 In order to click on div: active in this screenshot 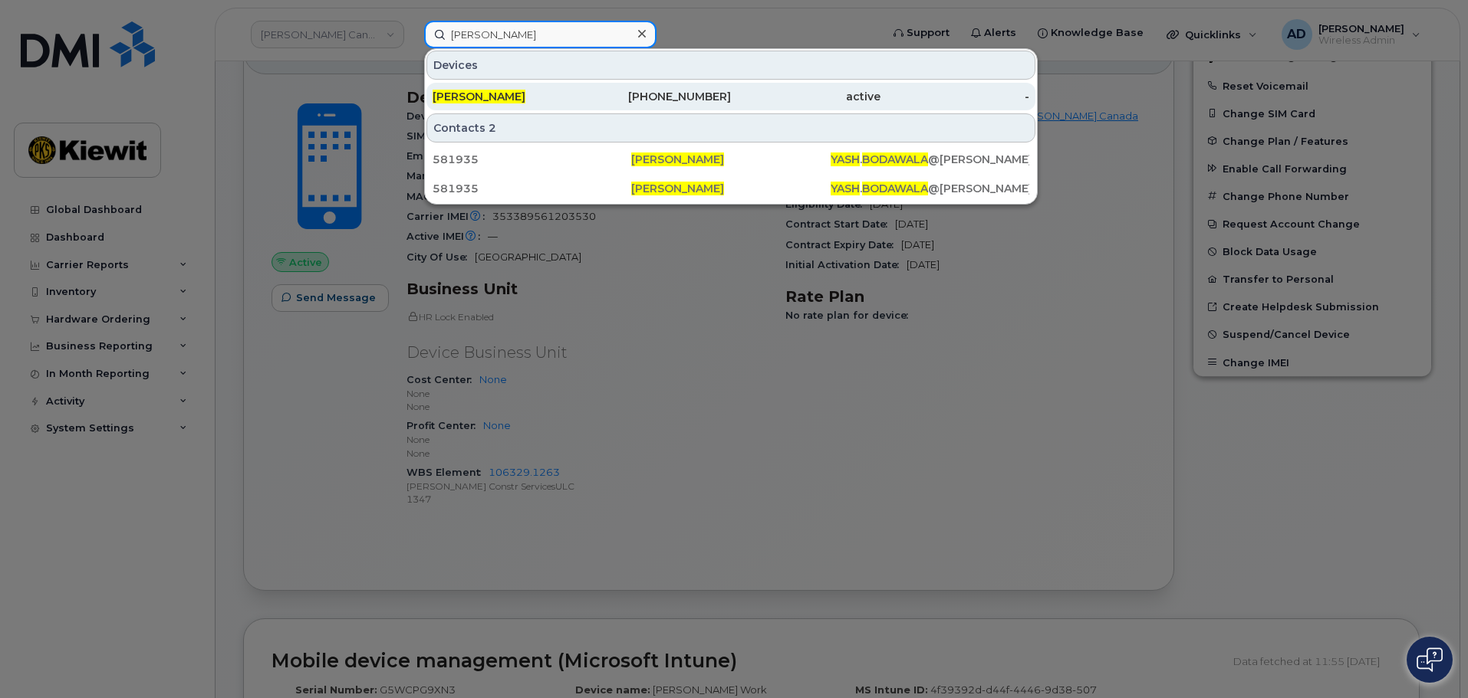, I will do `click(805, 97)`.